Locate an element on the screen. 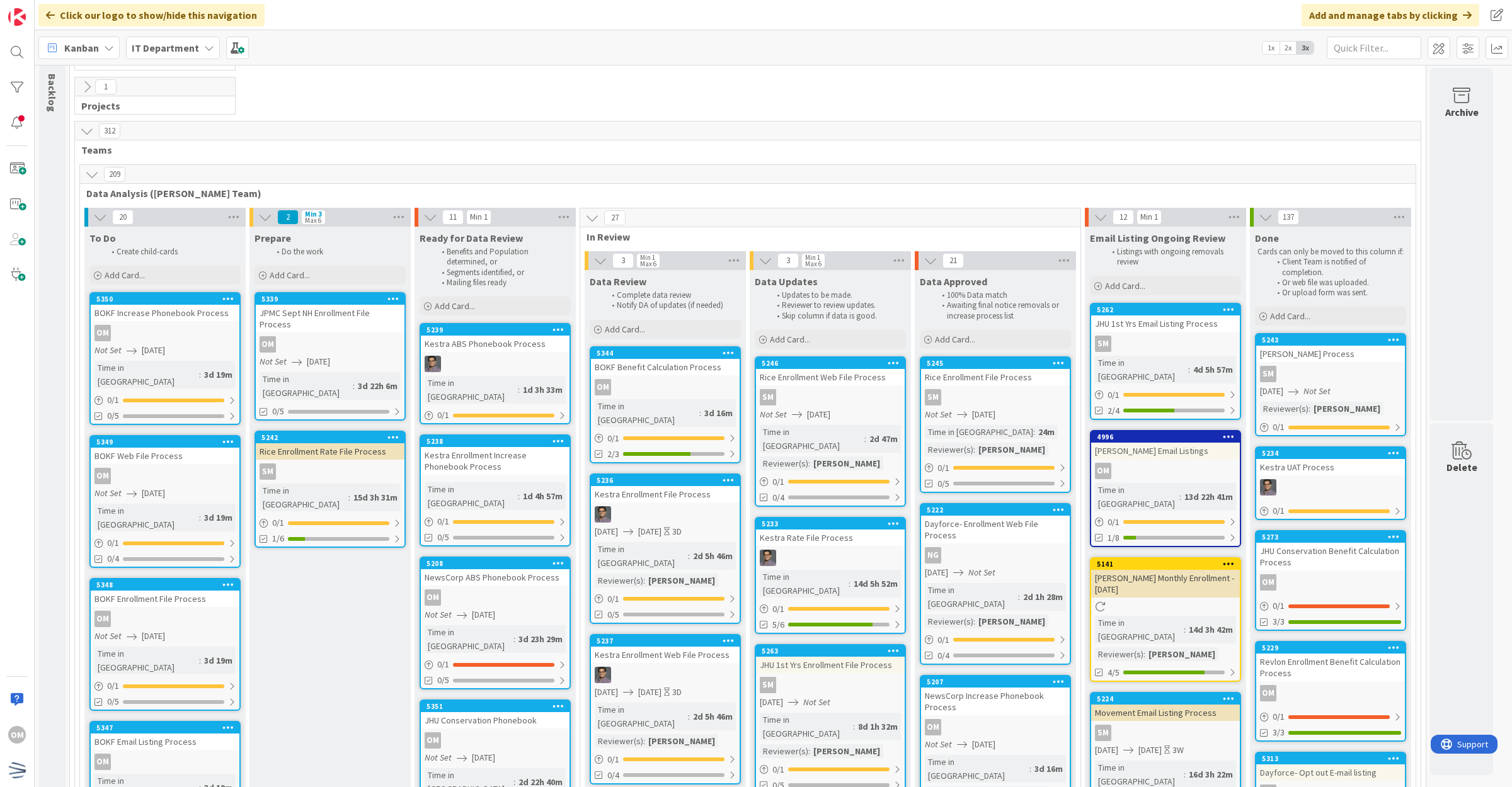  li: Do the work is located at coordinates (336, 252).